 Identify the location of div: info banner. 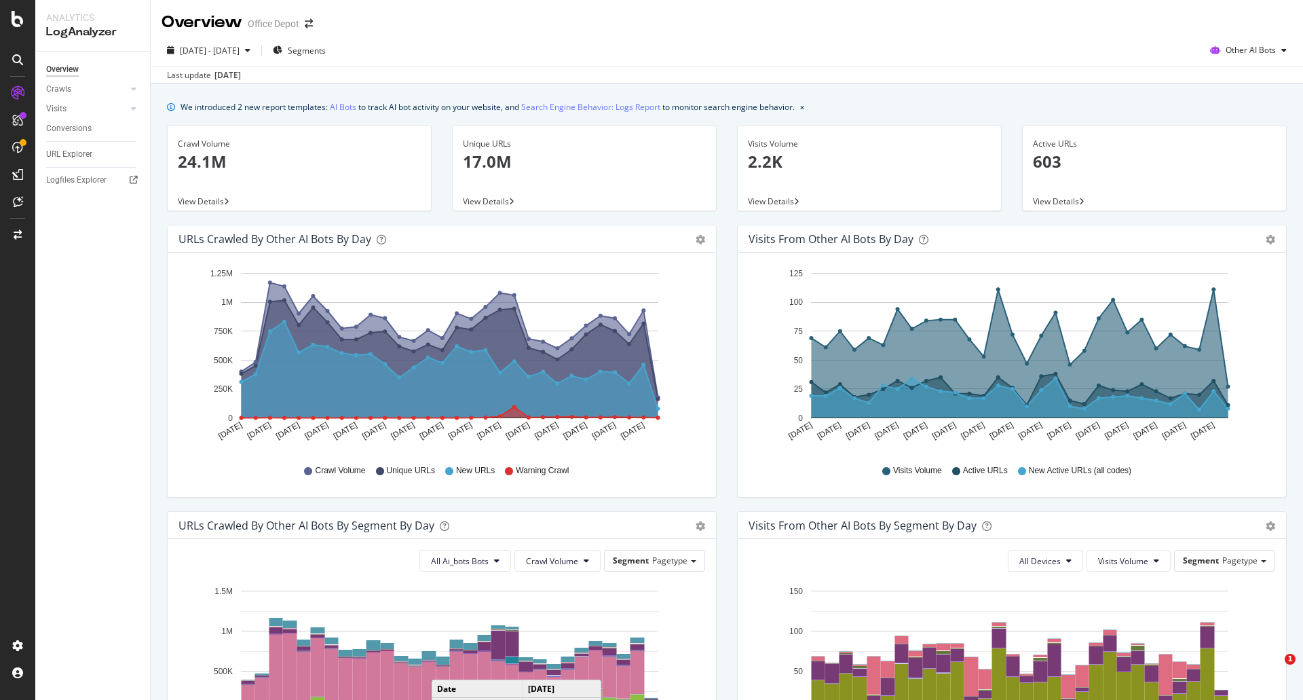
(727, 107).